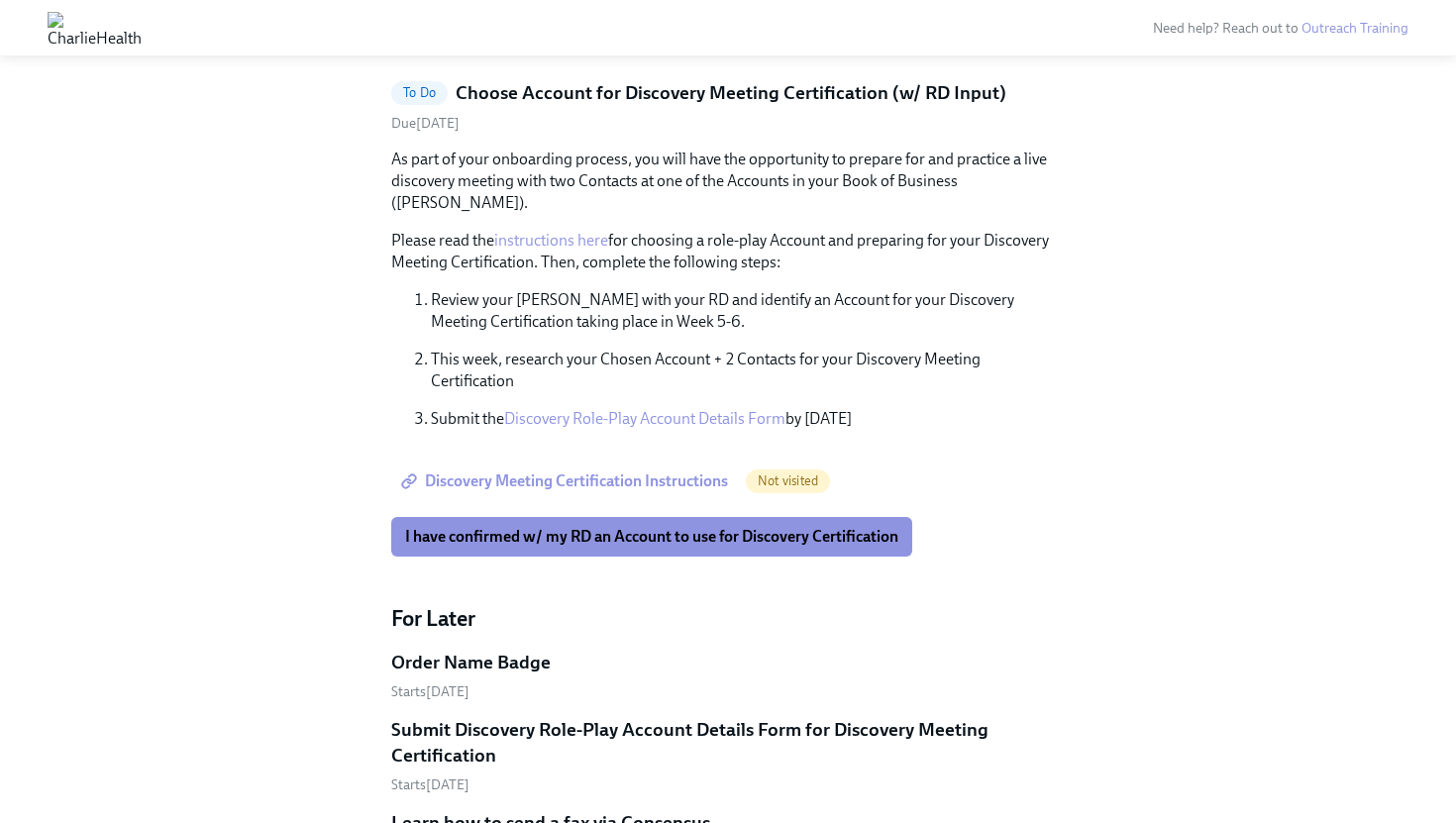 This screenshot has height=823, width=1456. What do you see at coordinates (567, 481) in the screenshot?
I see `a: Discovery Meeting Certification Instructions` at bounding box center [567, 481].